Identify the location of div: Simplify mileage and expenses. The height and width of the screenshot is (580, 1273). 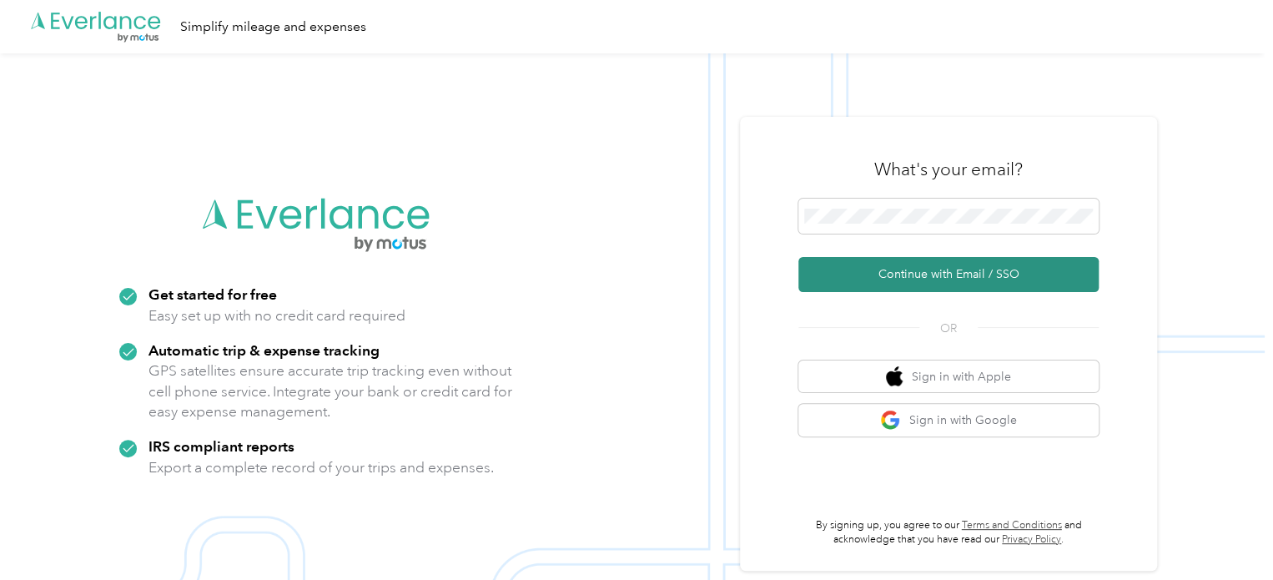
(273, 27).